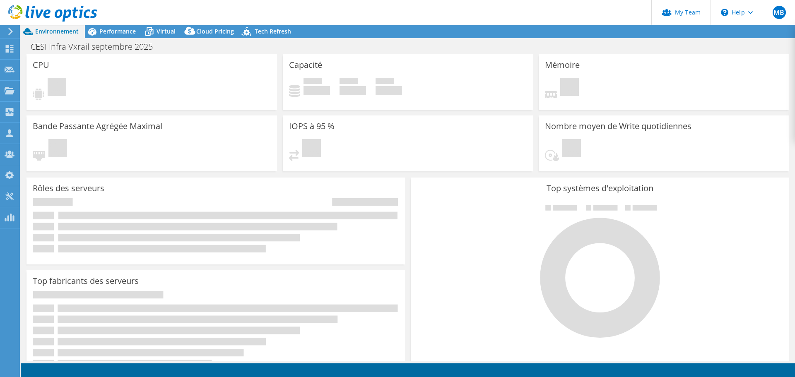 This screenshot has width=795, height=377. I want to click on span: MB, so click(780, 12).